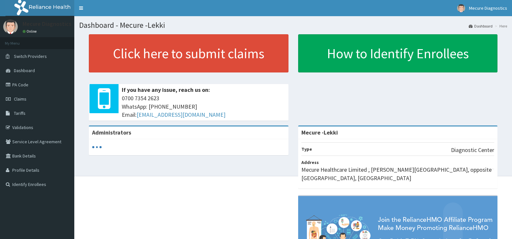 The width and height of the screenshot is (512, 239). What do you see at coordinates (293, 25) in the screenshot?
I see `h1: Dashboard - Mecure -Lekki` at bounding box center [293, 25].